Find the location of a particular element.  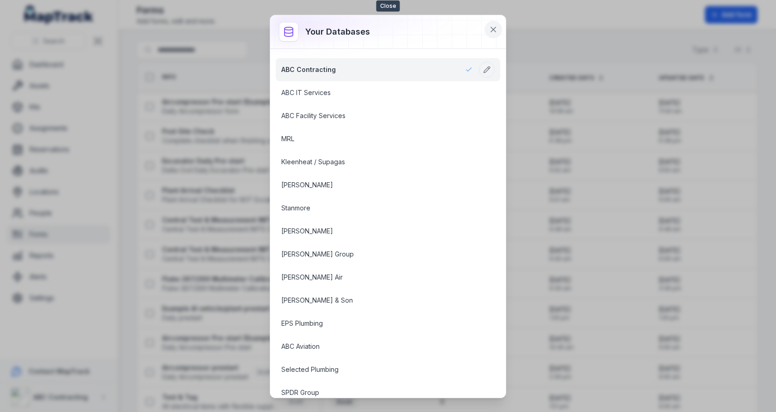

a: Stanmore is located at coordinates (377, 208).